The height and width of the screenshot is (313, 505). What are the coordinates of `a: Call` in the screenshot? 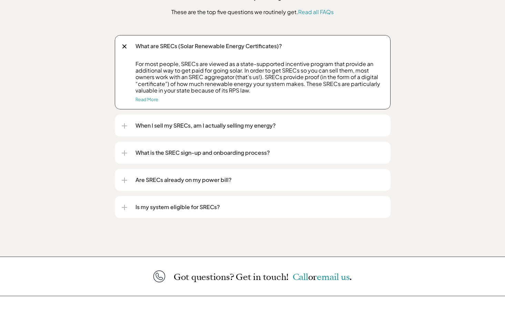 It's located at (300, 277).